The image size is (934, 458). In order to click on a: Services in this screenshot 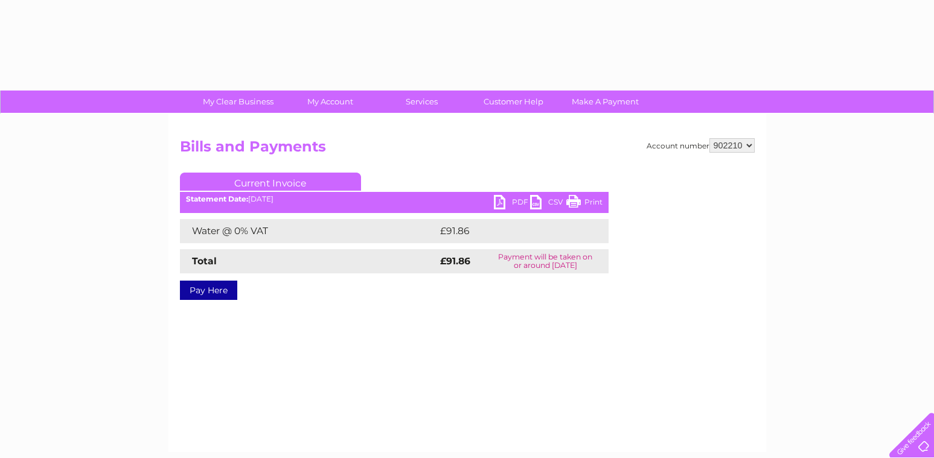, I will do `click(421, 101)`.